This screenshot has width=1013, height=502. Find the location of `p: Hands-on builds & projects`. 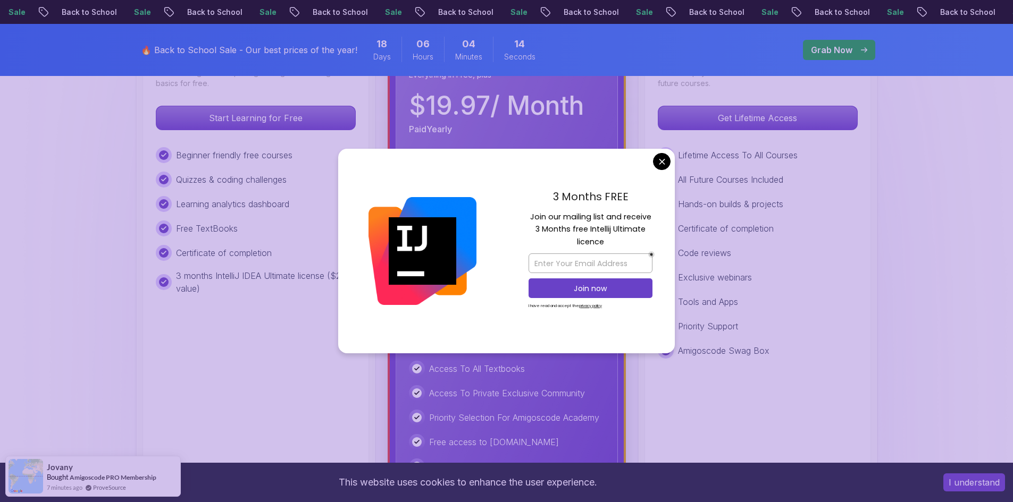

p: Hands-on builds & projects is located at coordinates (730, 204).